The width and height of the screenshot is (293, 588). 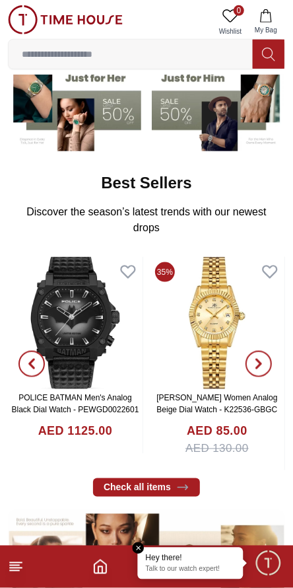 What do you see at coordinates (139, 548) in the screenshot?
I see `em: Close tooltip` at bounding box center [139, 548].